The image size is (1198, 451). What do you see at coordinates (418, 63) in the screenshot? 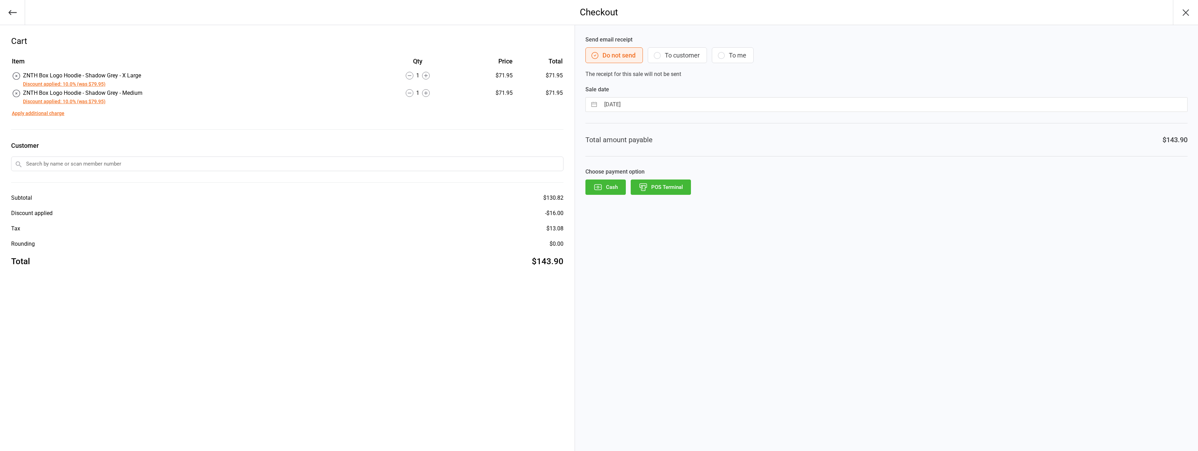
I see `th: Qty` at bounding box center [418, 63].